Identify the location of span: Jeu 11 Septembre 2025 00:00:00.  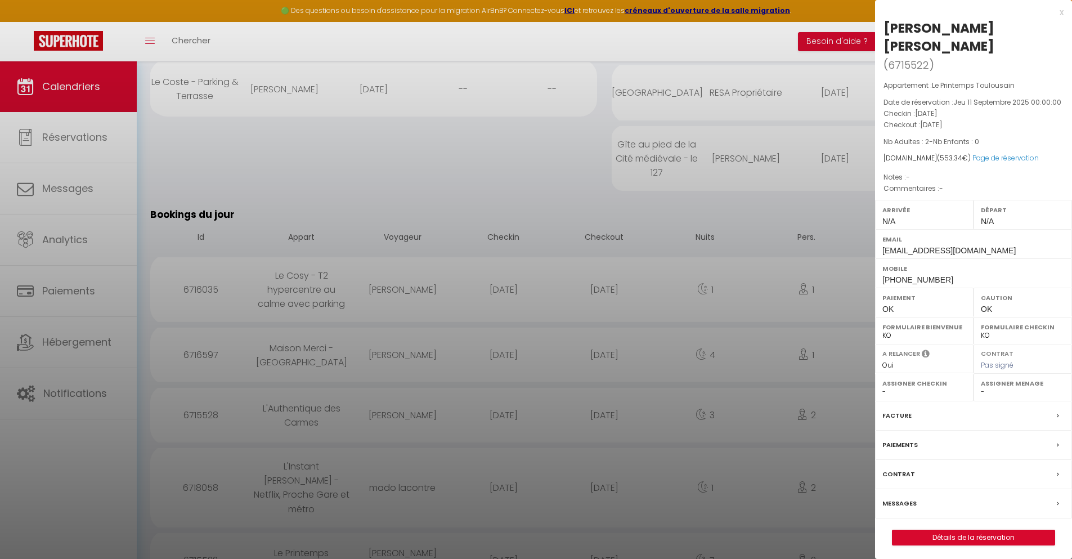
(1007, 102).